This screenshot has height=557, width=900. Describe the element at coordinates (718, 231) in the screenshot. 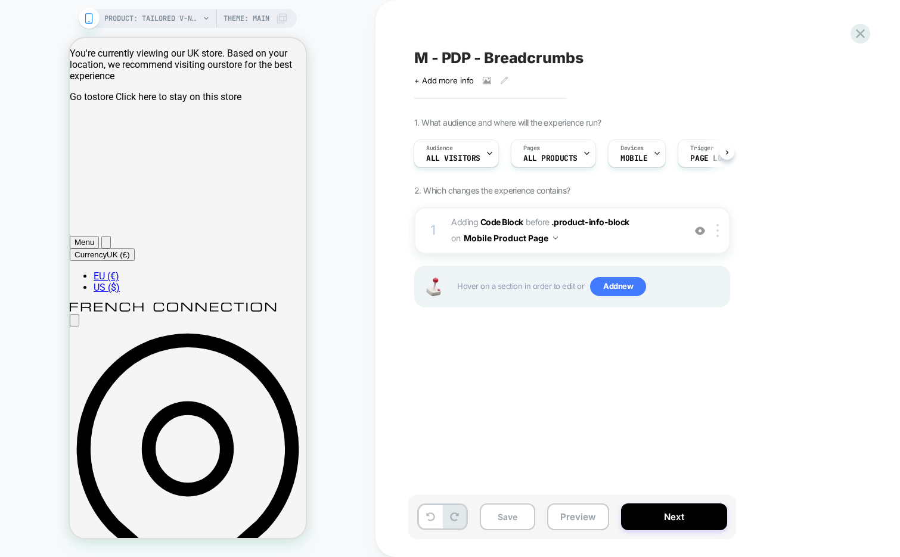

I see `img: close` at that location.